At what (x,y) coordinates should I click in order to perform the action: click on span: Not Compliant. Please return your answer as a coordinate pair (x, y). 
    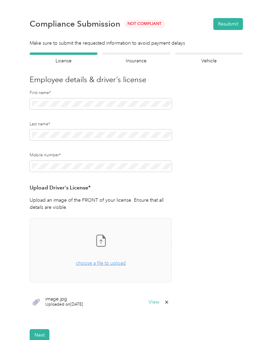
    Looking at the image, I should click on (144, 24).